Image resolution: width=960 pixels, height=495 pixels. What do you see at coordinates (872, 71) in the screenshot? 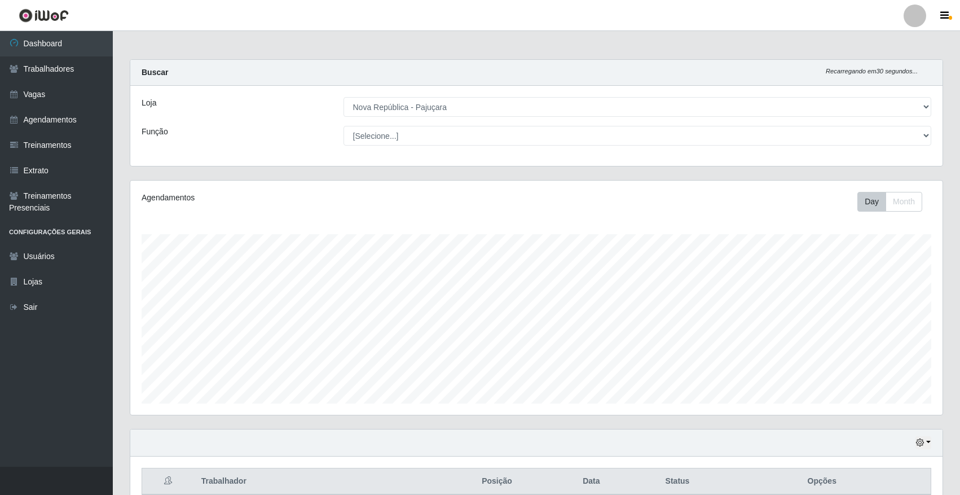
I see `i: Recarregando em 30 segundos...` at bounding box center [872, 71].